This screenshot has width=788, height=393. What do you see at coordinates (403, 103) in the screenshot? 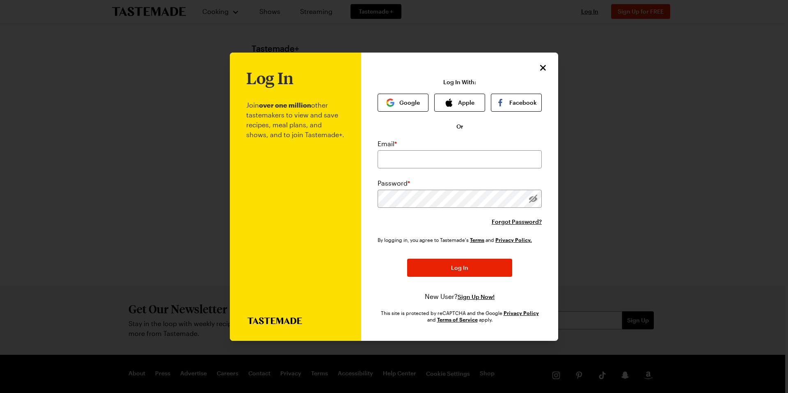
I see `button: Google` at bounding box center [403, 103].